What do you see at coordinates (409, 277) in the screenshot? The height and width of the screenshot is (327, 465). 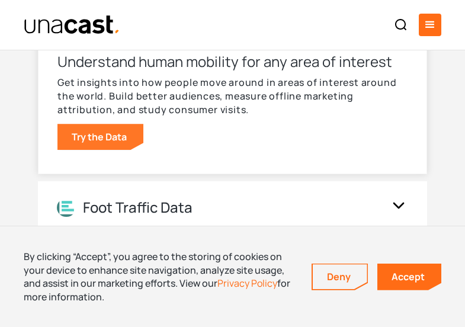 I see `a: Accept` at bounding box center [409, 277].